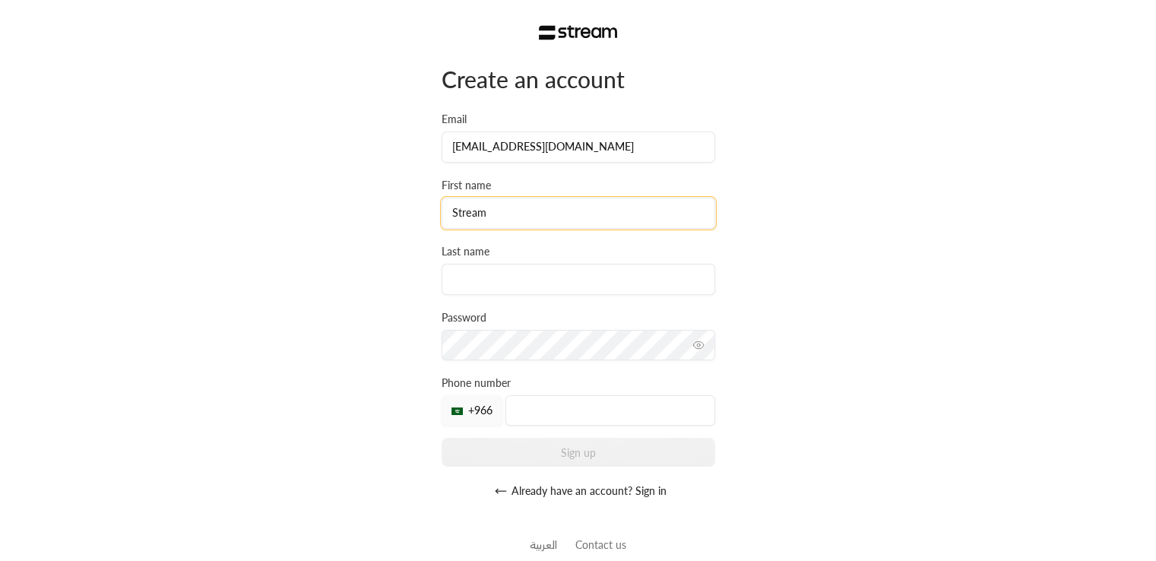  What do you see at coordinates (476, 383) in the screenshot?
I see `label: Phone number` at bounding box center [476, 383].